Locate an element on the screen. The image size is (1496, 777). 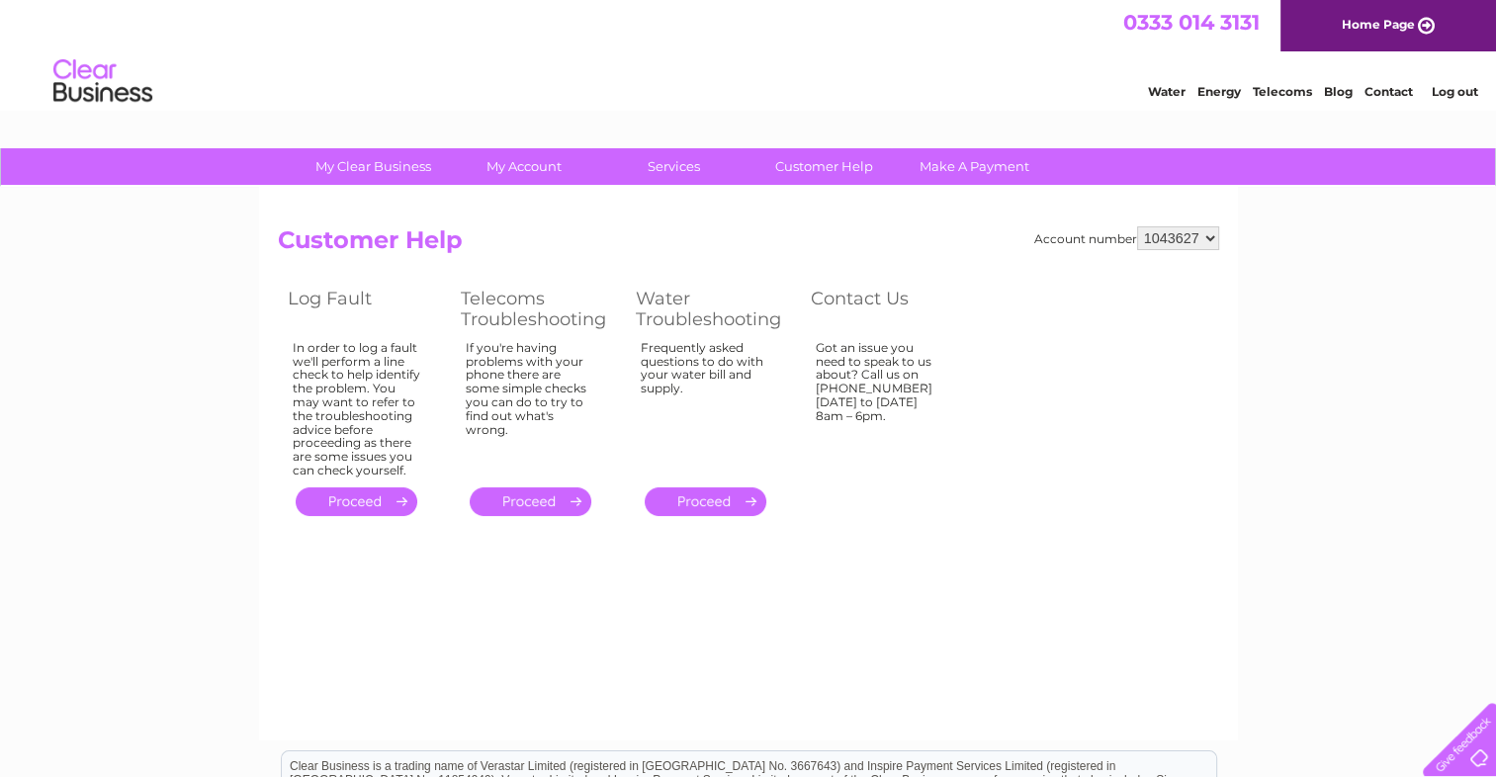
th: Water Troubleshooting is located at coordinates (713, 308).